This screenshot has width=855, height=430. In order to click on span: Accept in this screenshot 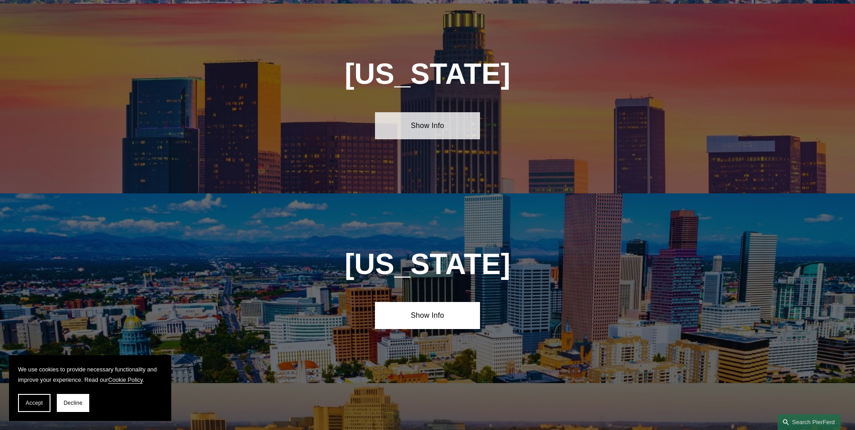, I will do `click(34, 403)`.